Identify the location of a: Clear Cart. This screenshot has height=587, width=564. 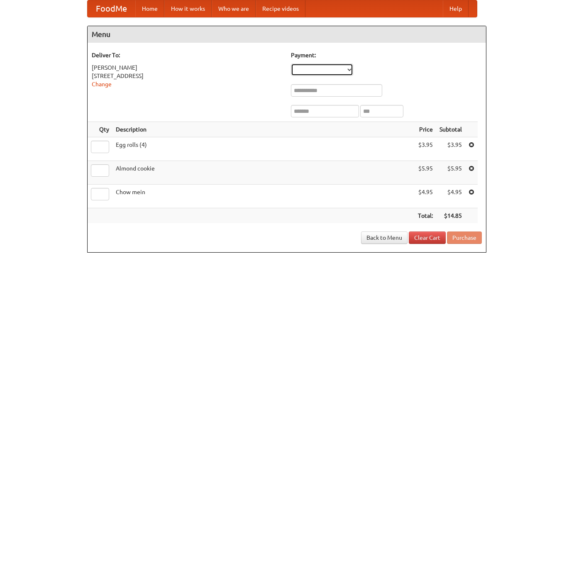
(427, 238).